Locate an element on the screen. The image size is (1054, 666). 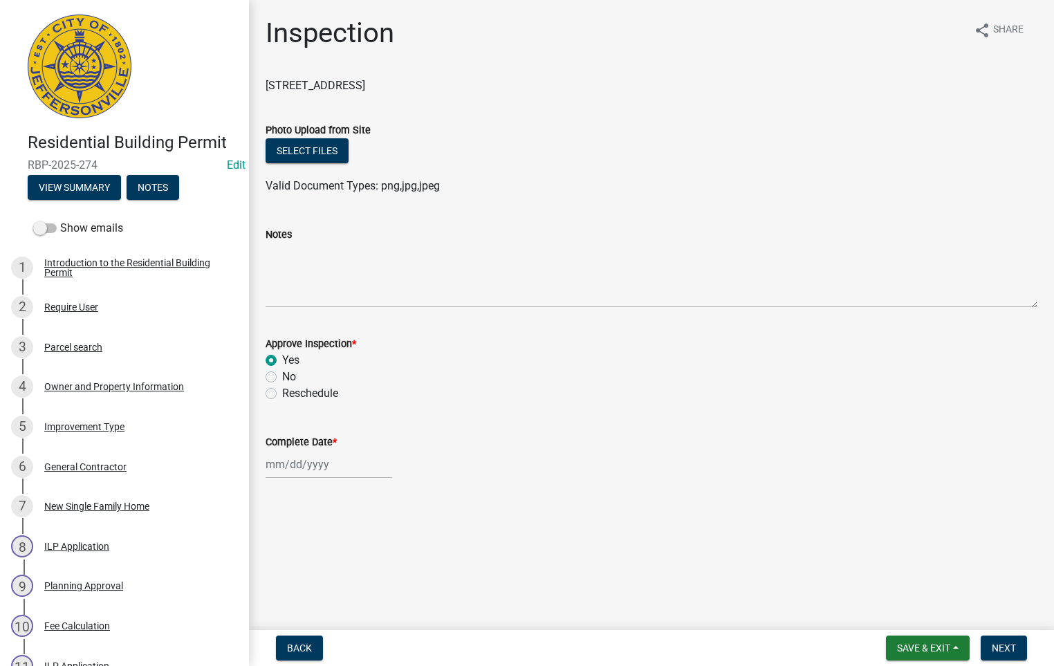
span: Share is located at coordinates (1009, 30).